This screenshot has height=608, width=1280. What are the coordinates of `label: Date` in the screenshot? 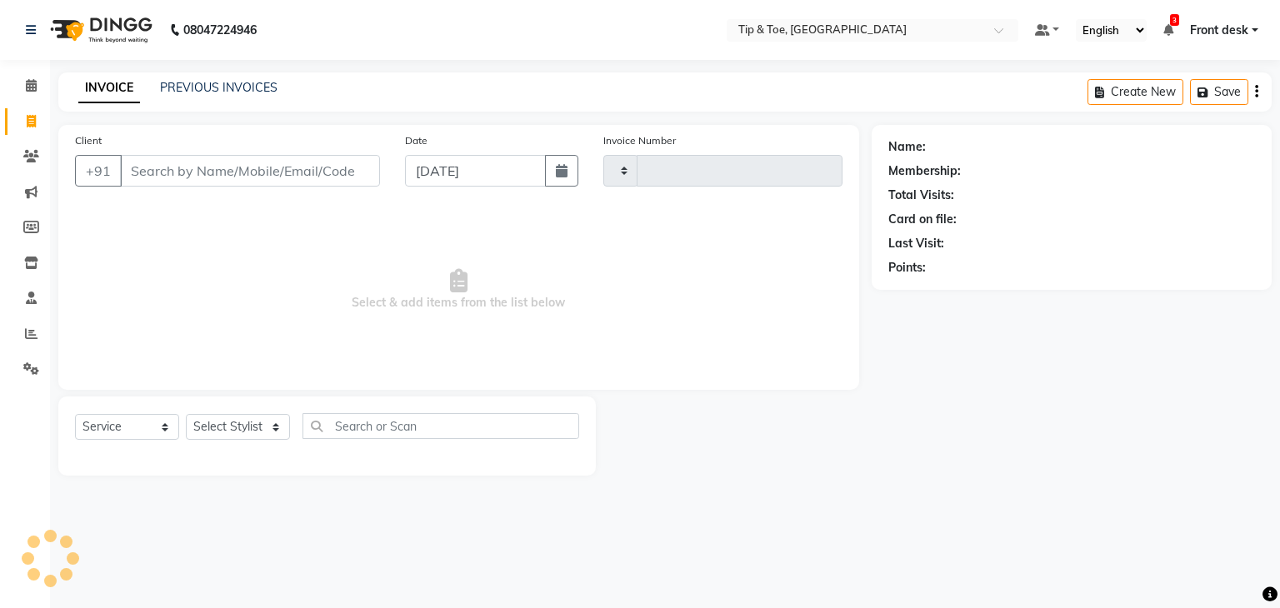 It's located at (416, 141).